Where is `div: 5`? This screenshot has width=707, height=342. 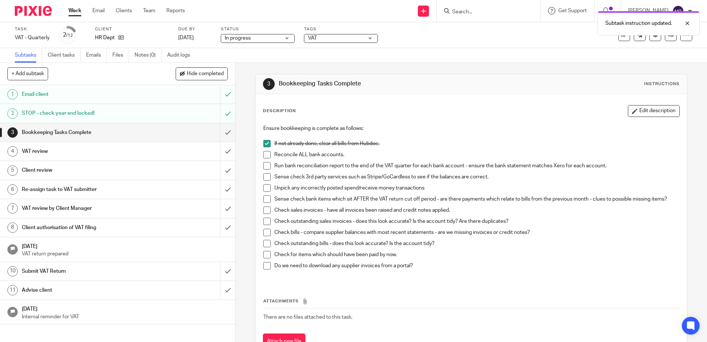
div: 5 is located at coordinates (13, 171).